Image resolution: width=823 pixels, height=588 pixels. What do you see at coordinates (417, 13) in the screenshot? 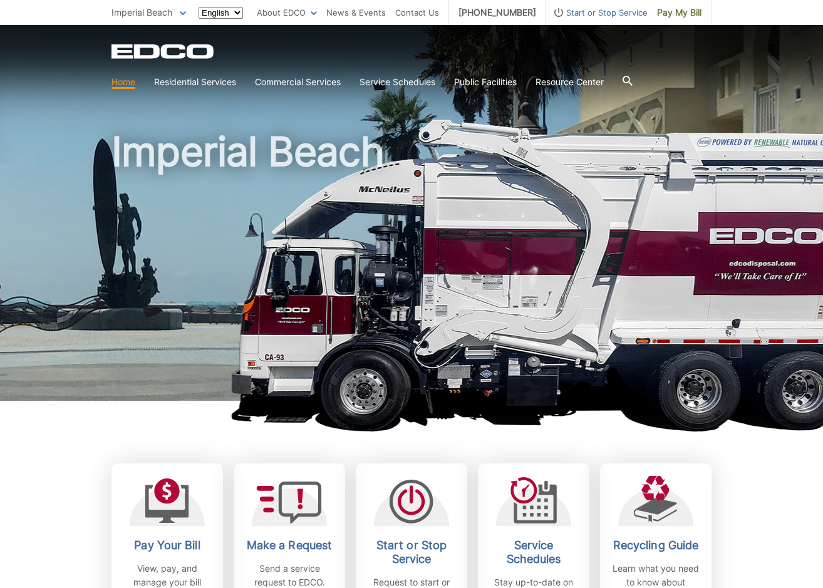
I see `a: Contact Us` at bounding box center [417, 13].